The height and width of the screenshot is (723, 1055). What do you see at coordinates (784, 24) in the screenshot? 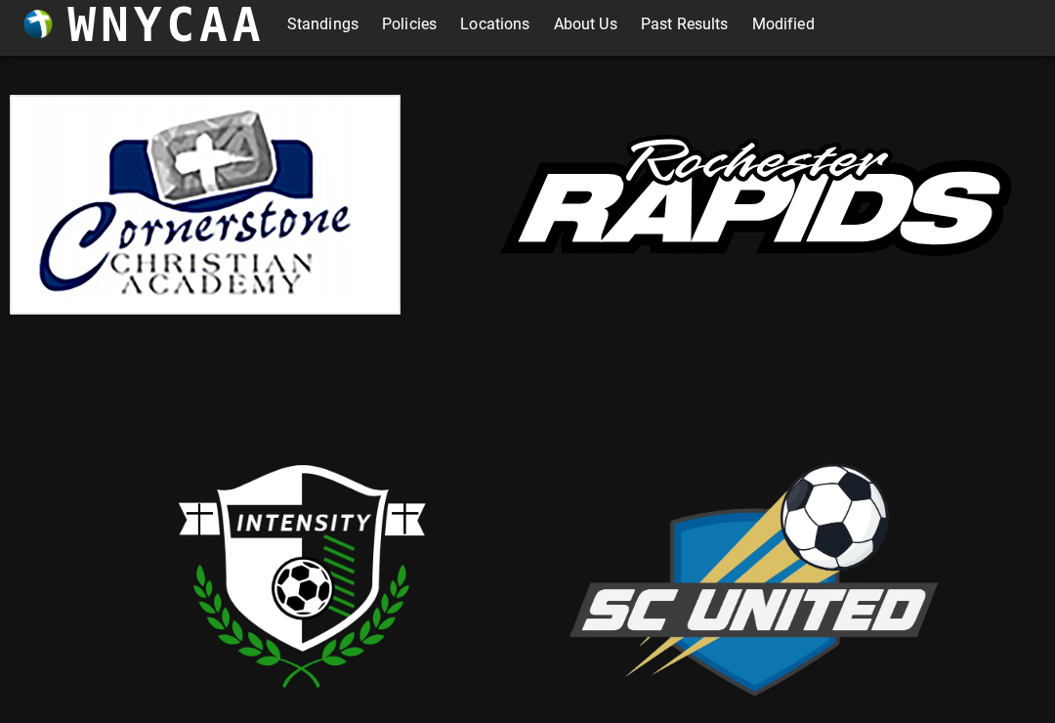
I see `a: Modified` at bounding box center [784, 24].